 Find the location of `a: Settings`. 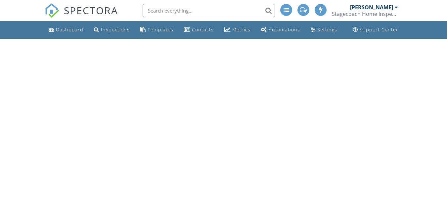

a: Settings is located at coordinates (324, 30).